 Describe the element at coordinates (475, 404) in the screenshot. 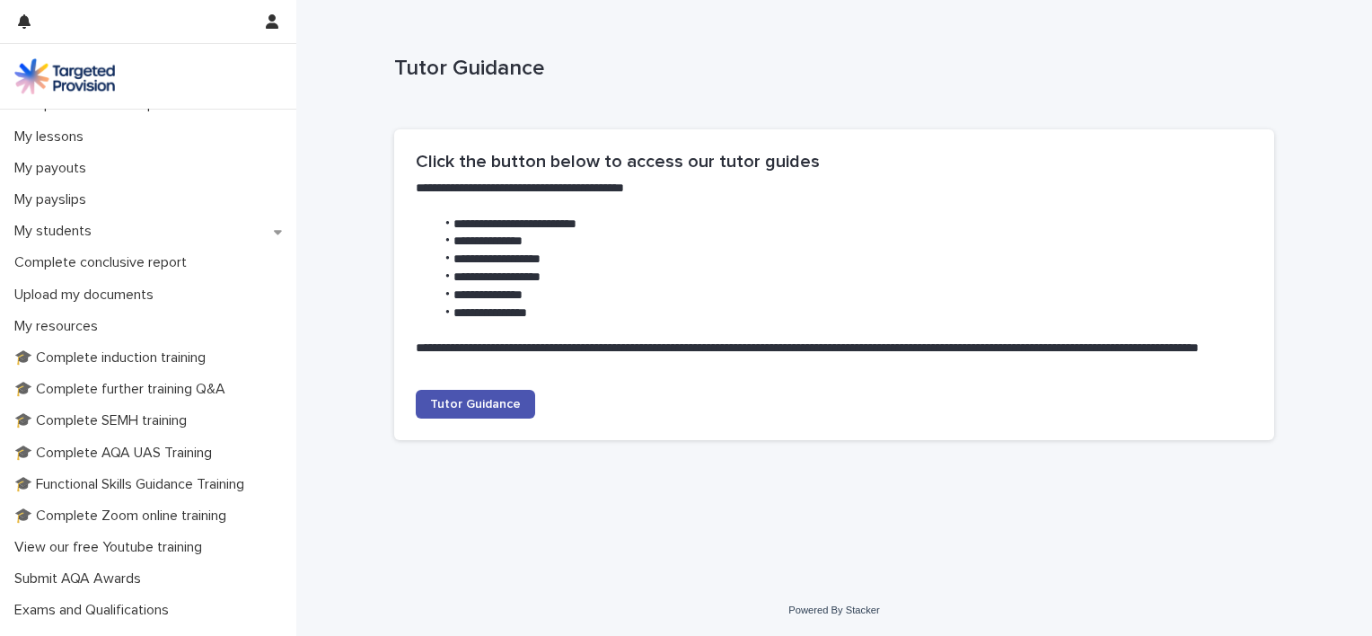

I see `span: Tutor Guidance` at that location.